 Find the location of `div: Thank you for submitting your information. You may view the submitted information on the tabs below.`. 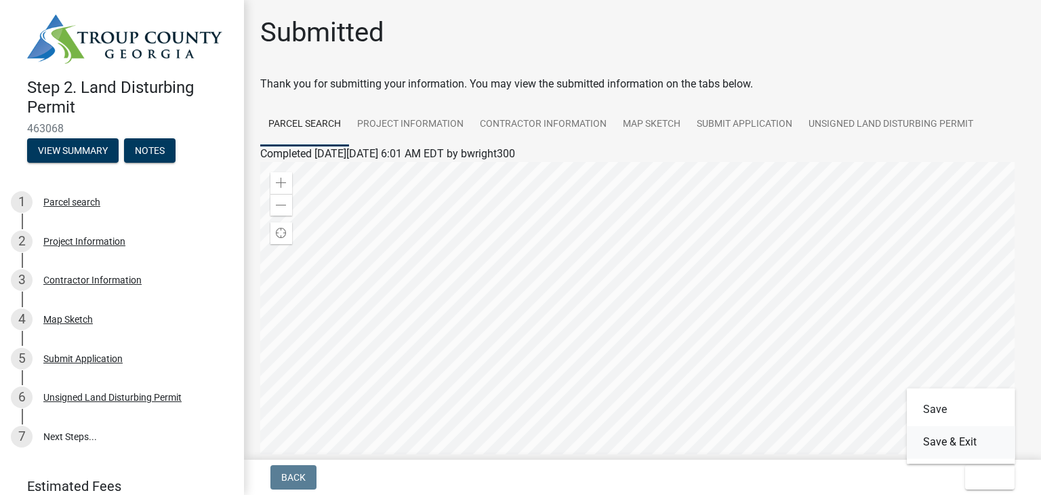

div: Thank you for submitting your information. You may view the submitted information on the tabs below. is located at coordinates (643, 84).